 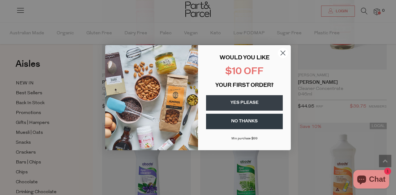 What do you see at coordinates (371, 180) in the screenshot?
I see `inbox-online-store-chat: Shopify online store chat` at bounding box center [371, 180].